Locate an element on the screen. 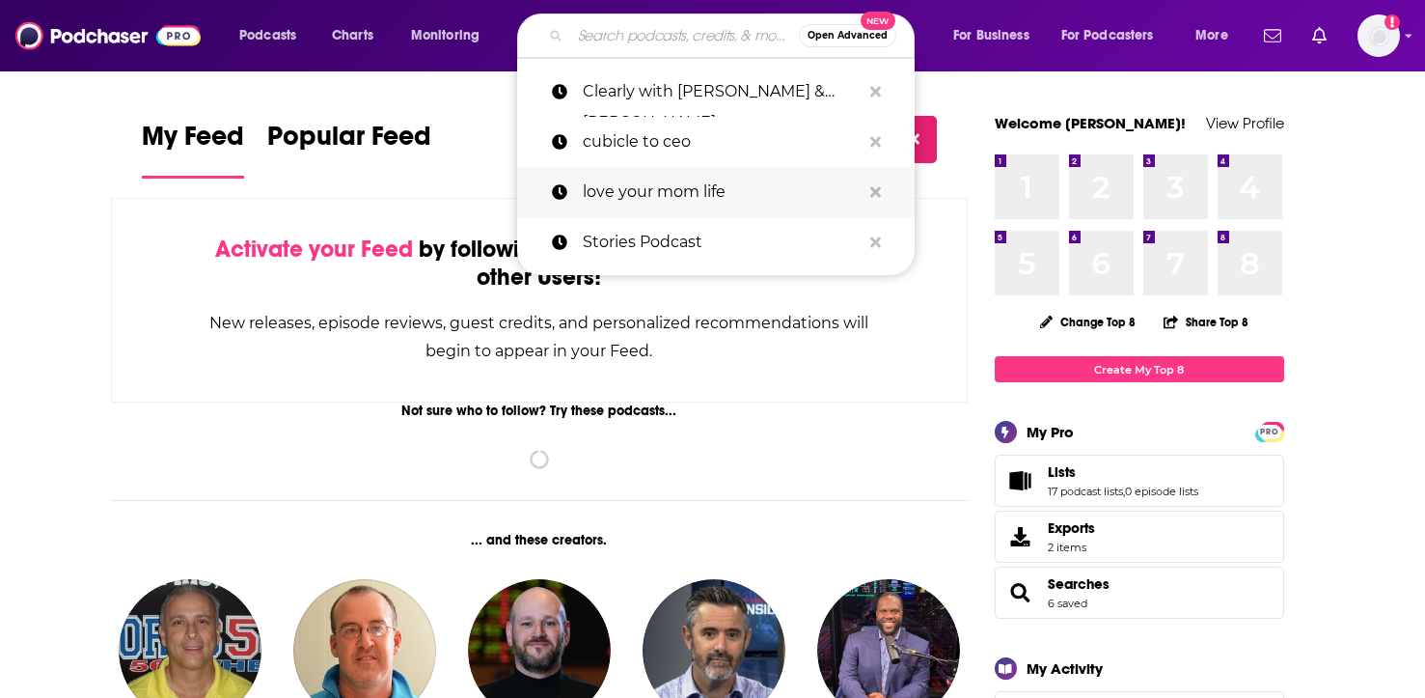 This screenshot has width=1425, height=698. div: Search podcasts, credits, & more... is located at coordinates (734, 36).